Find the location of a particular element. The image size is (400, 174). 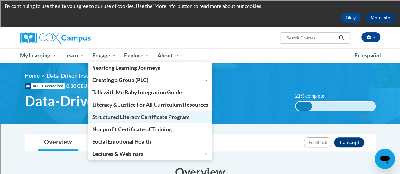

a: My Learning is located at coordinates (38, 56).